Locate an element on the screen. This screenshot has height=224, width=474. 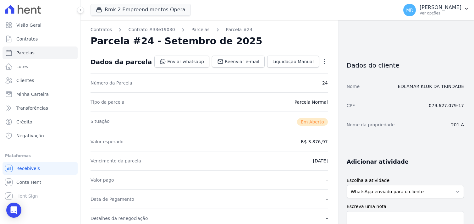
a: Crédito is located at coordinates (40, 122).